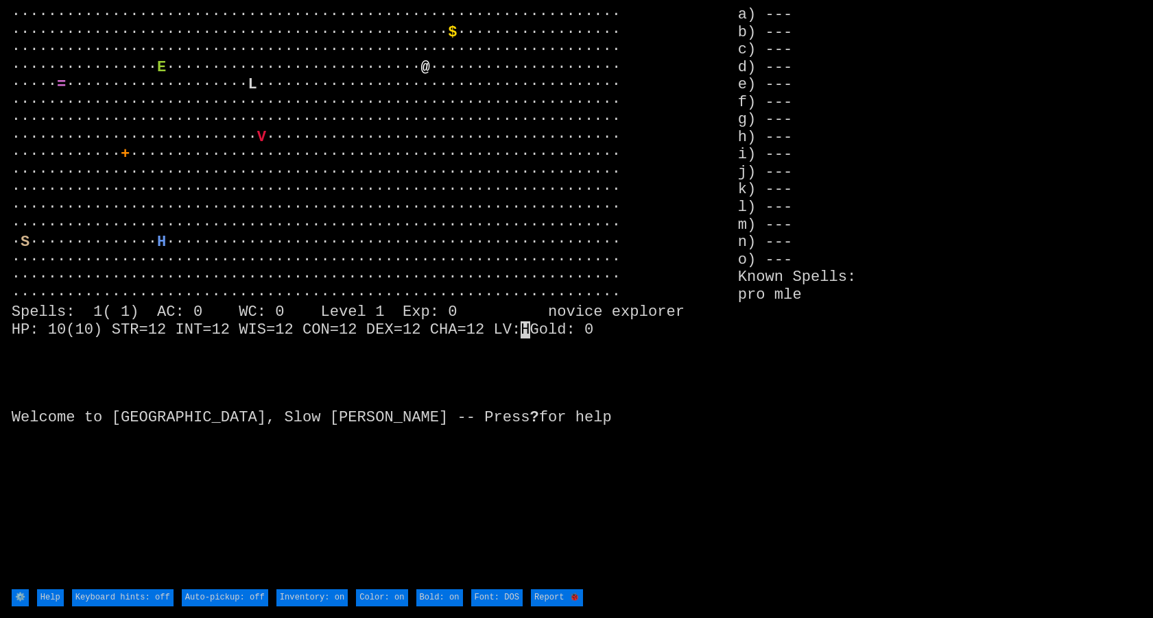 The height and width of the screenshot is (618, 1153). Describe the element at coordinates (123, 599) in the screenshot. I see `input: Keyboard hints: off` at that location.